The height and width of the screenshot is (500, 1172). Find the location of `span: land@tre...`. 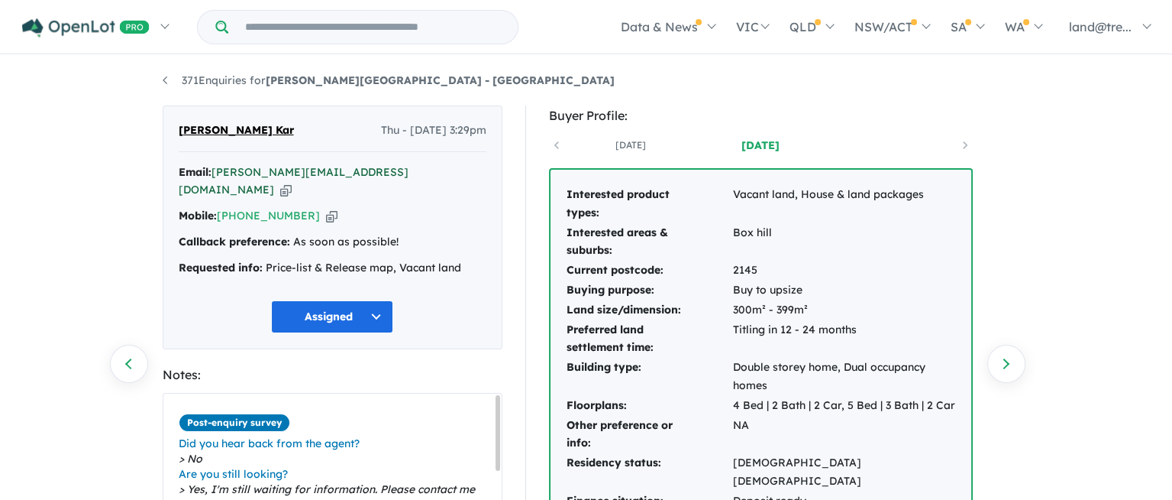

span: land@tre... is located at coordinates (1101, 27).